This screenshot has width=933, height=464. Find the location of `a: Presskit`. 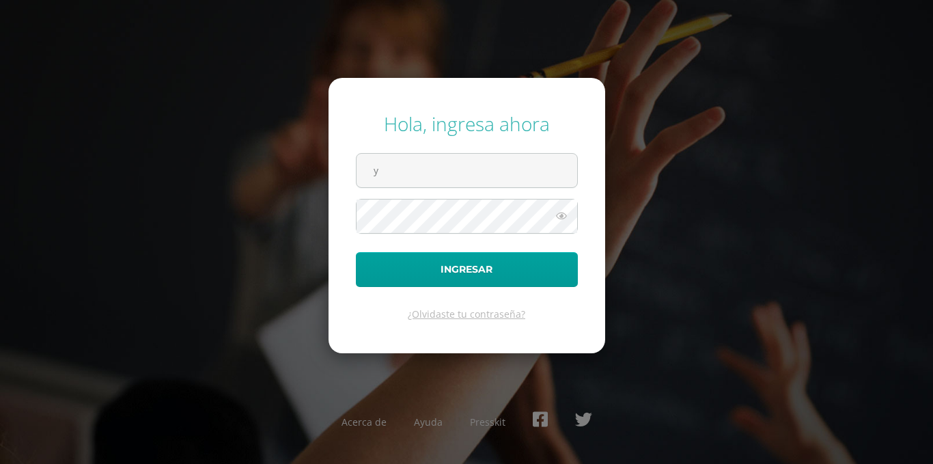

a: Presskit is located at coordinates (488, 421).